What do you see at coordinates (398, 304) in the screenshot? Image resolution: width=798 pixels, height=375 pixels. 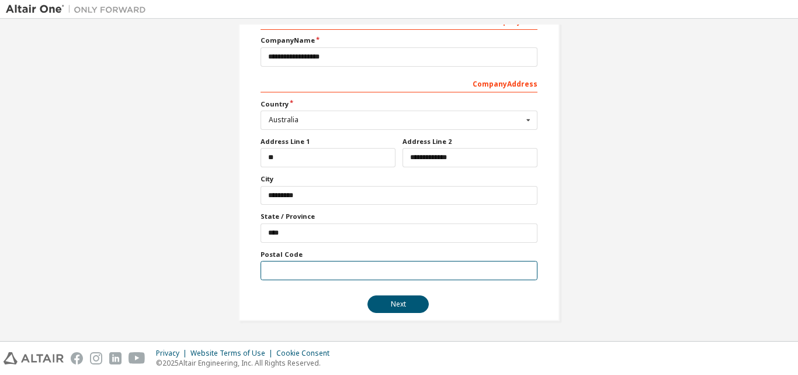 I see `button: Next` at bounding box center [398, 304].